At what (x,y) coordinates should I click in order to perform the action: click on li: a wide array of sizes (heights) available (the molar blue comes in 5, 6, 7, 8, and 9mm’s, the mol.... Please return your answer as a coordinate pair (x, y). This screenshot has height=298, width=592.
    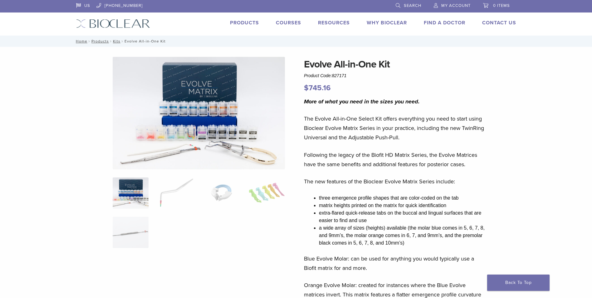
    Looking at the image, I should click on (403, 235).